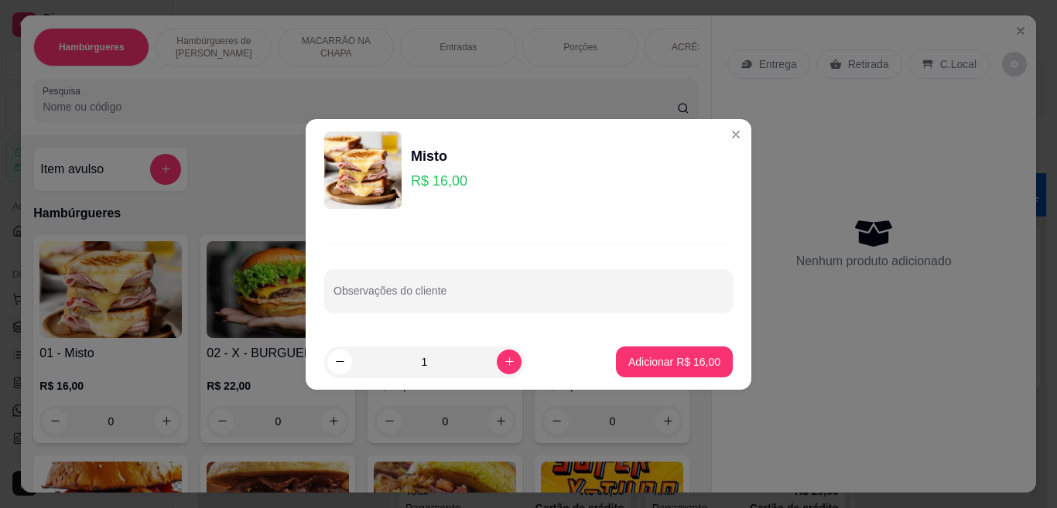 The height and width of the screenshot is (508, 1057). Describe the element at coordinates (363, 170) in the screenshot. I see `img: product-image` at that location.